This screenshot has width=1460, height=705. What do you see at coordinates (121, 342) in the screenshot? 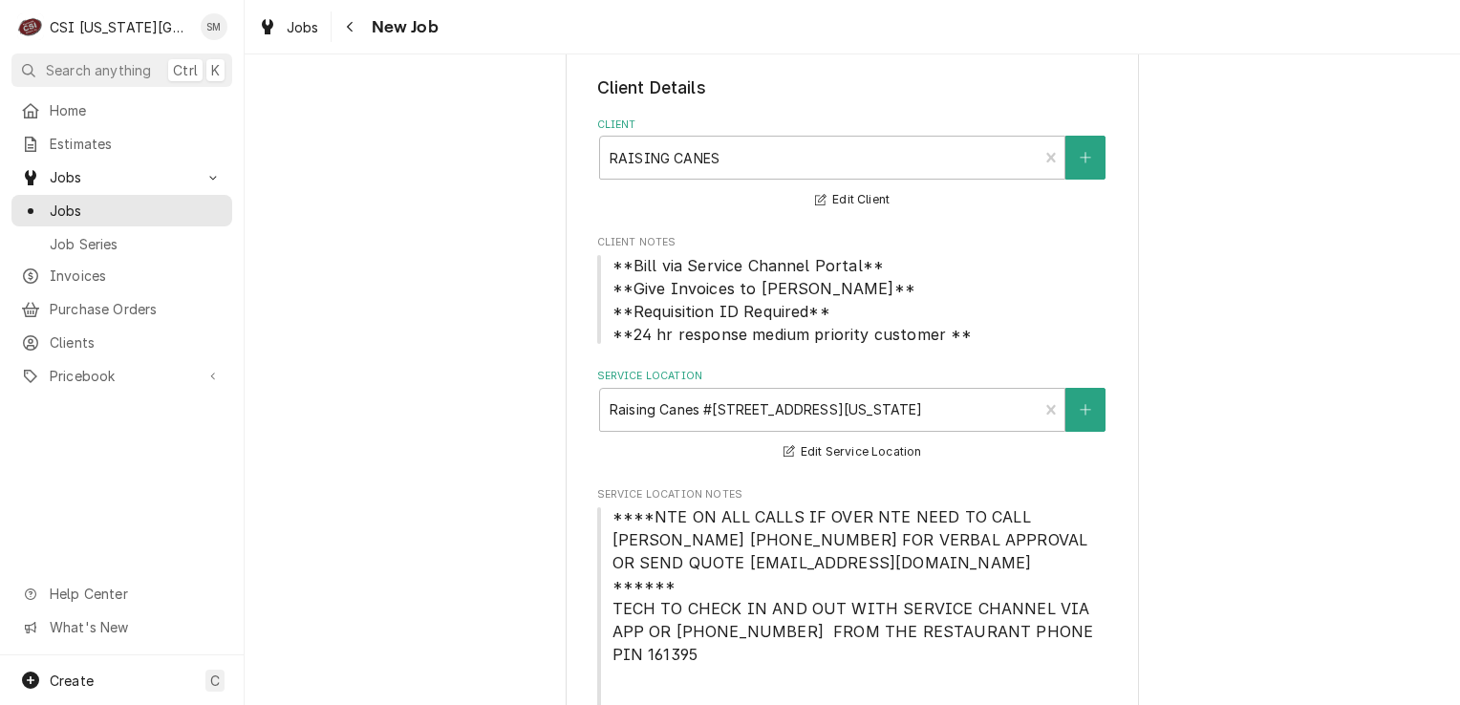
I see `a: Clients` at bounding box center [121, 342].